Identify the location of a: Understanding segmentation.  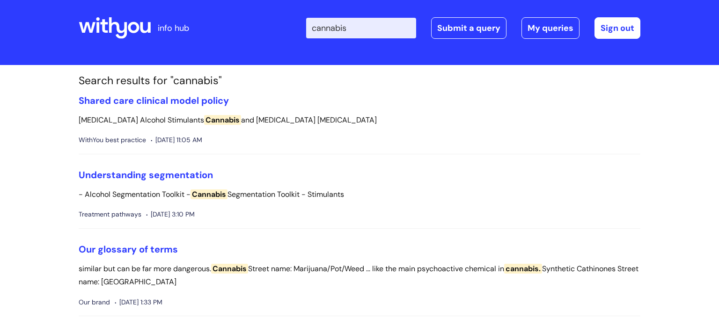
(146, 175).